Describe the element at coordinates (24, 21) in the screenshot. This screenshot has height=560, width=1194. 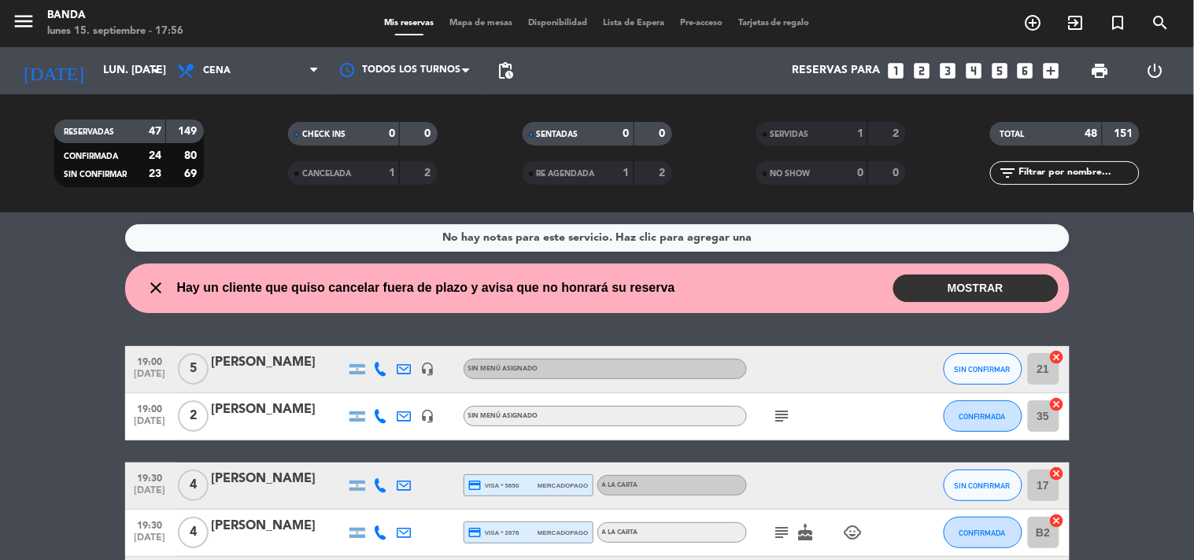
I see `i: menu` at that location.